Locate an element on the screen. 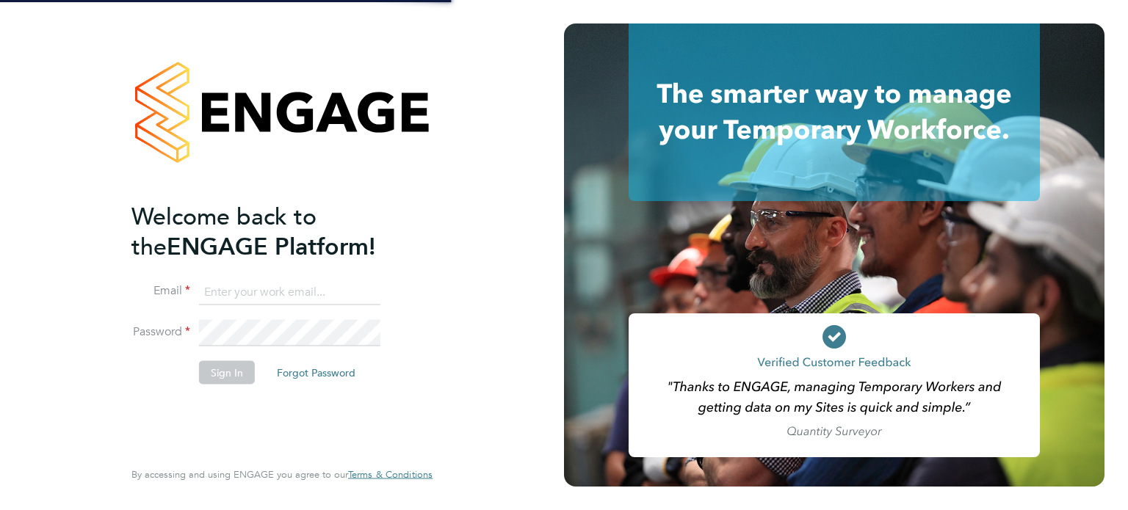  a: Terms & Conditions is located at coordinates (390, 475).